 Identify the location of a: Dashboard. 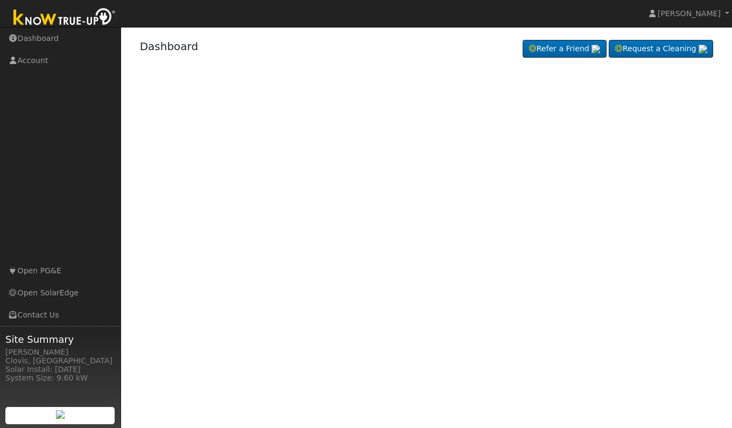
(169, 46).